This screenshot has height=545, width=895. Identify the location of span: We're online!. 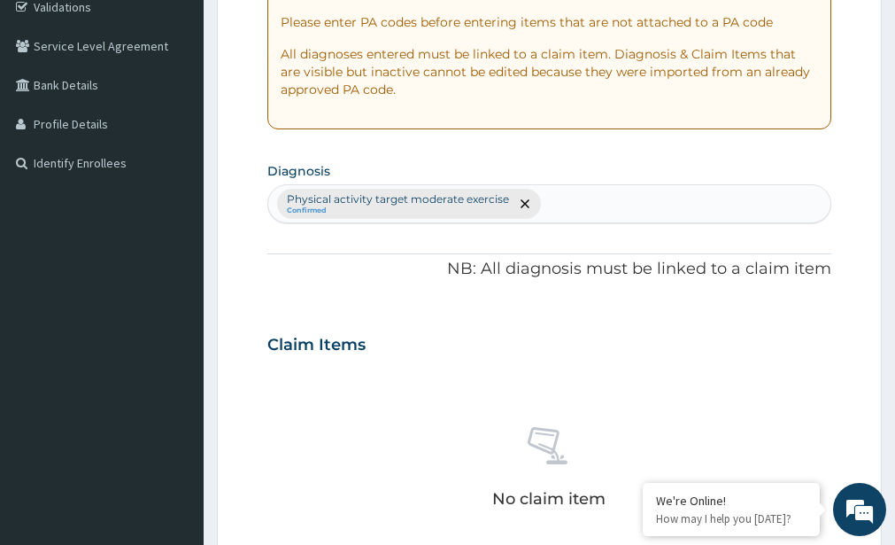
(174, 251).